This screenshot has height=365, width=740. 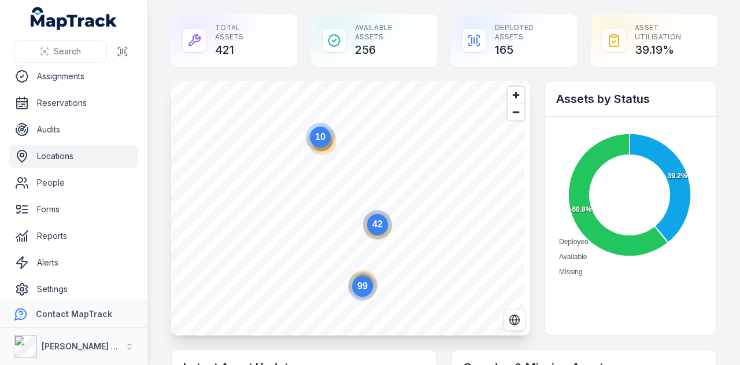 What do you see at coordinates (347, 208) in the screenshot?
I see `canvas: Map` at bounding box center [347, 208].